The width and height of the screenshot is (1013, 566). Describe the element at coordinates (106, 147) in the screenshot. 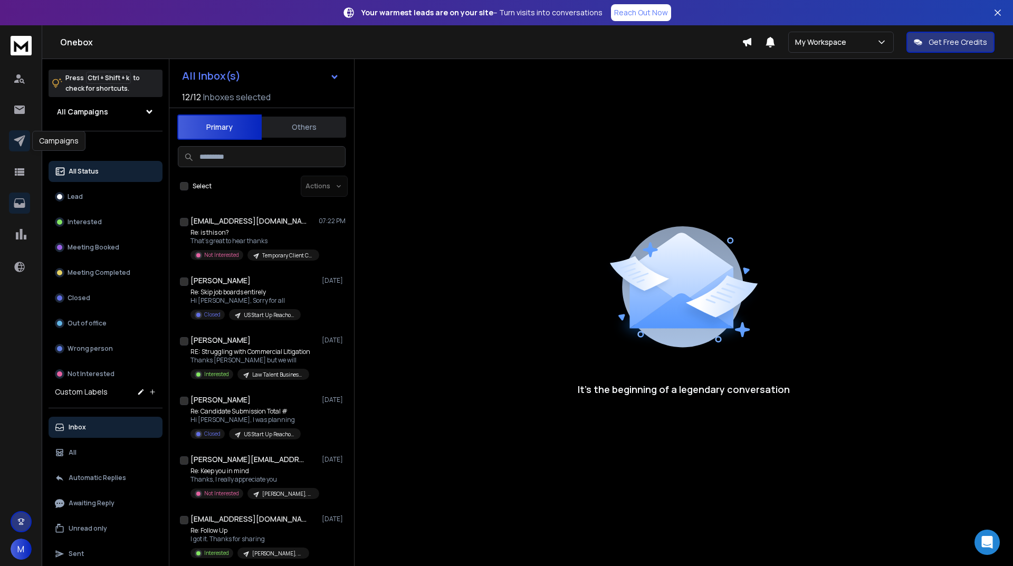

I see `h3: Filters` at that location.